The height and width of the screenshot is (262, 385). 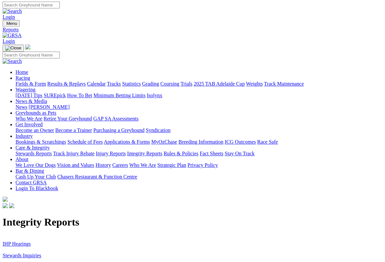 I want to click on a: Get Involved, so click(x=29, y=124).